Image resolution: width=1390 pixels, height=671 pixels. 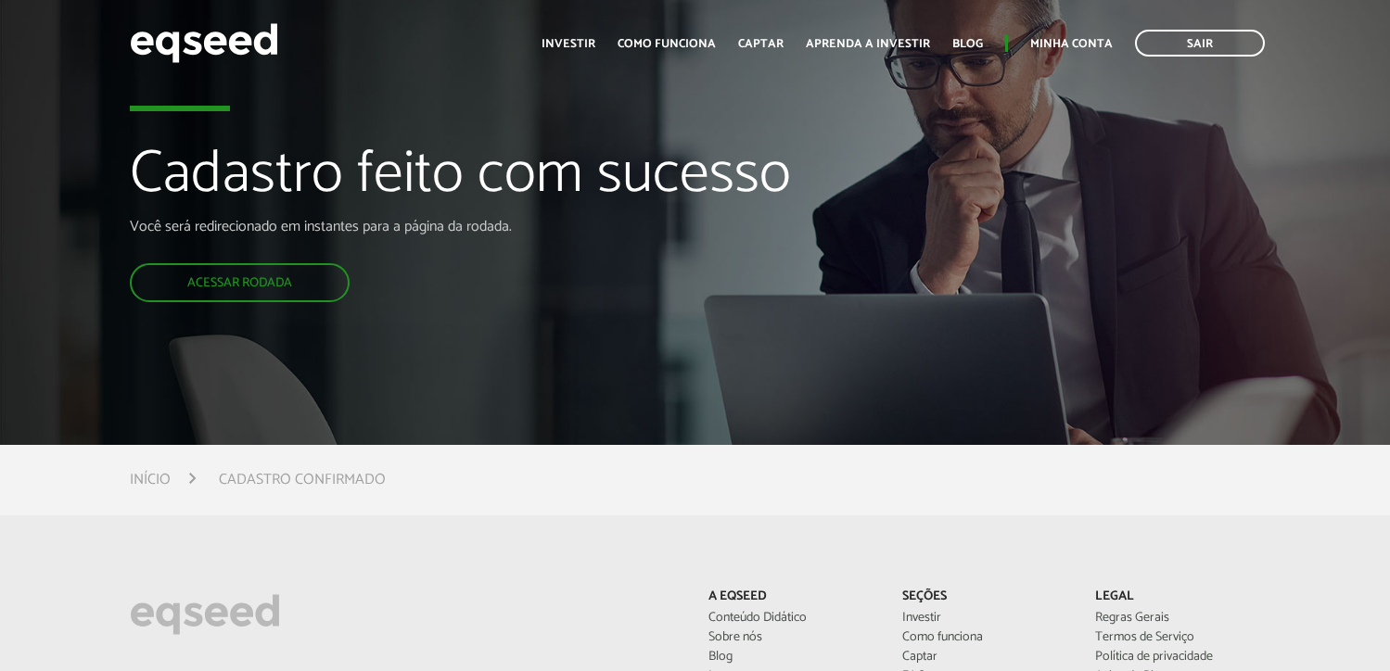 I want to click on img: EqSeed, so click(x=204, y=43).